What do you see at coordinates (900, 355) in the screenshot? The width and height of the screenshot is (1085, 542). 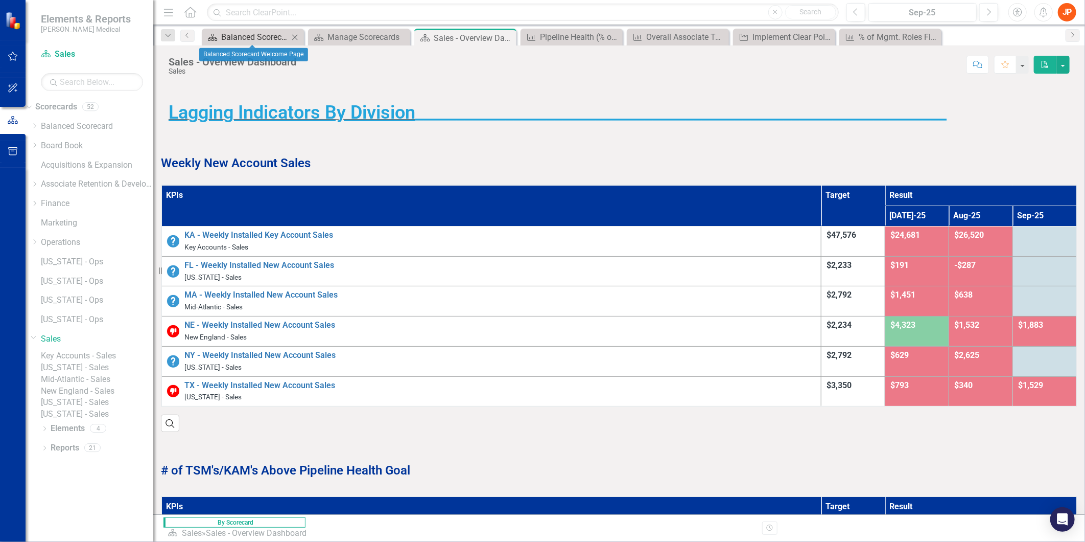 I see `span: $629` at bounding box center [900, 355].